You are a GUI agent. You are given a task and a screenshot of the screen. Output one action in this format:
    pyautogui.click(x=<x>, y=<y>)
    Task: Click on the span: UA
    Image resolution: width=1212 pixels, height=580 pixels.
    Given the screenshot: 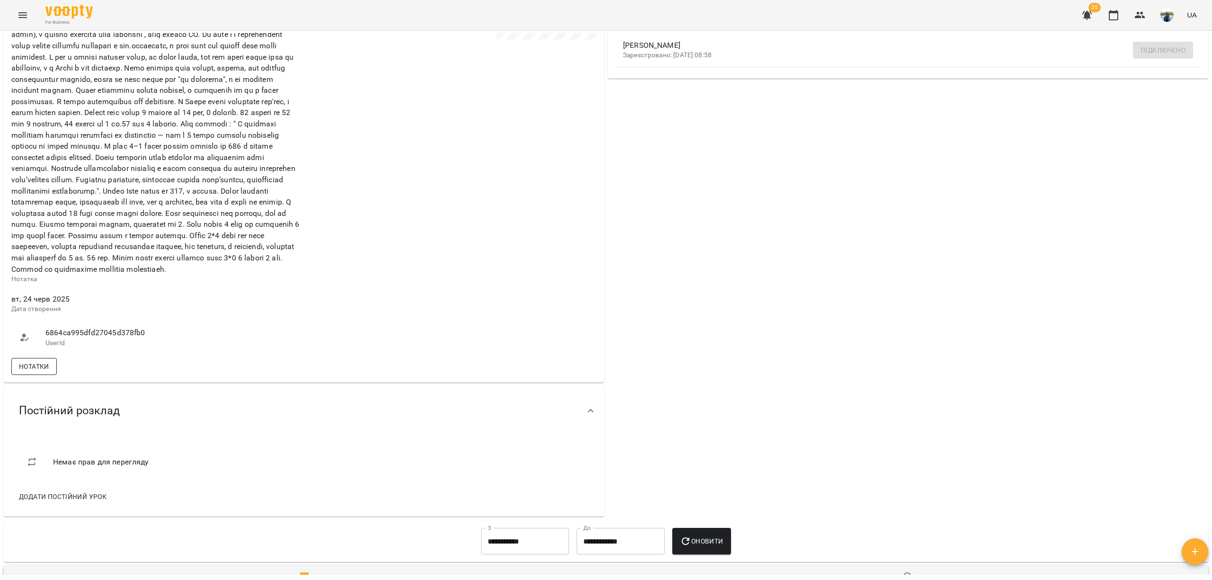 What is the action you would take?
    pyautogui.click(x=1191, y=15)
    